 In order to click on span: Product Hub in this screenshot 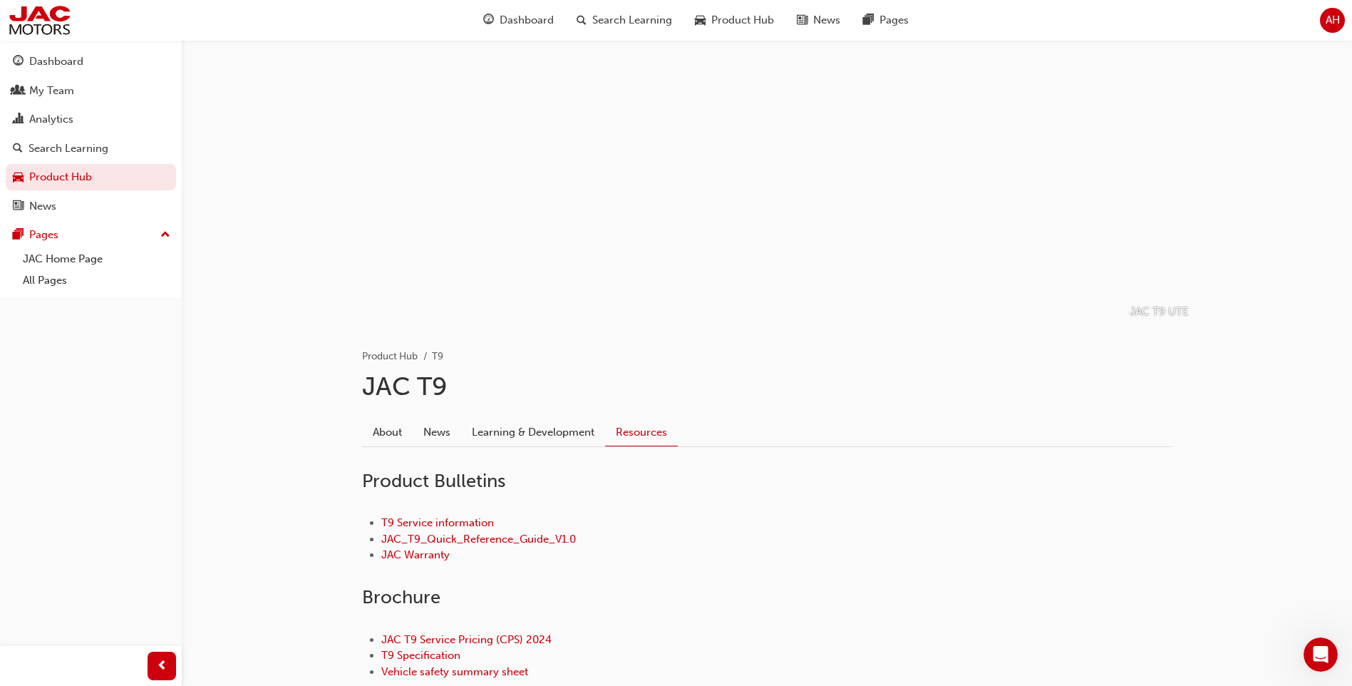, I will do `click(743, 20)`.